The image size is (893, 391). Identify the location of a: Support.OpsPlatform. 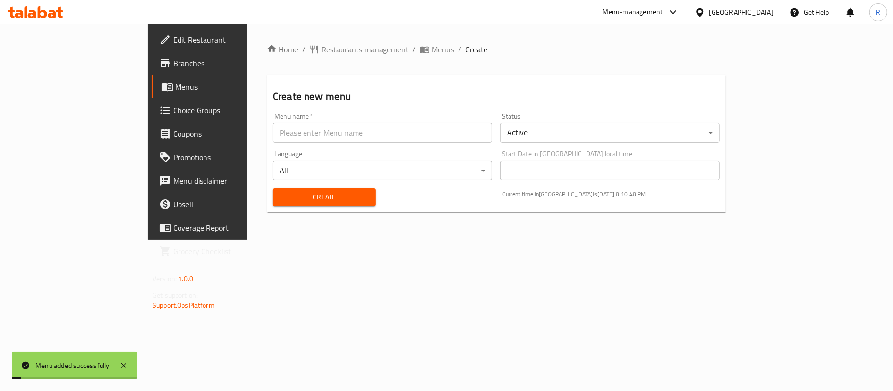
(183, 305).